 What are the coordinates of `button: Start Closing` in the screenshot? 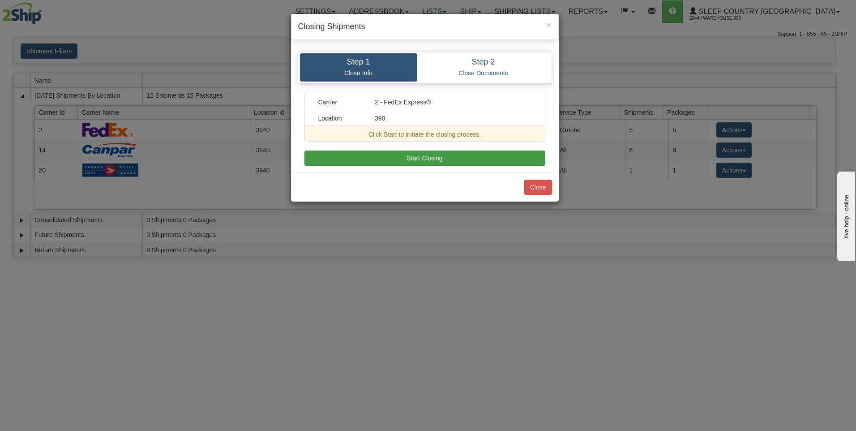 It's located at (425, 158).